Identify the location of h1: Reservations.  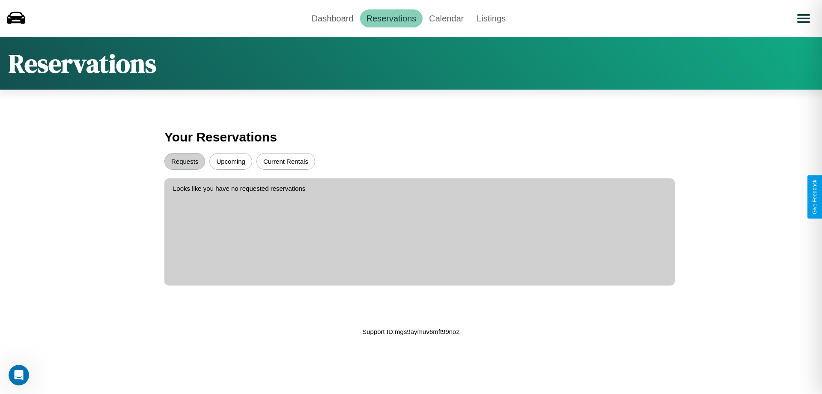
(82, 63).